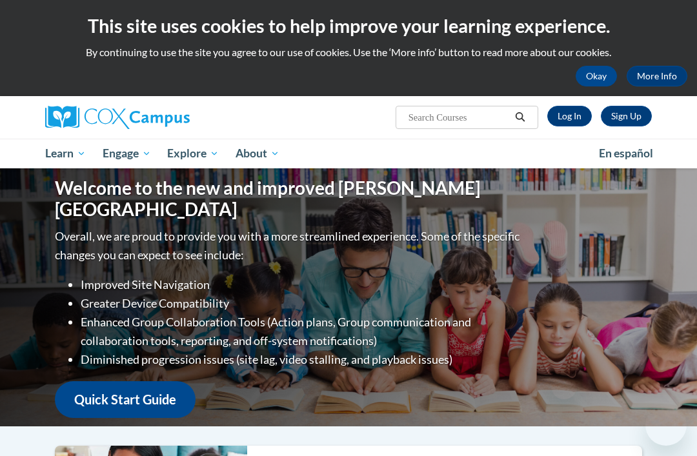  I want to click on span: Engage, so click(126, 154).